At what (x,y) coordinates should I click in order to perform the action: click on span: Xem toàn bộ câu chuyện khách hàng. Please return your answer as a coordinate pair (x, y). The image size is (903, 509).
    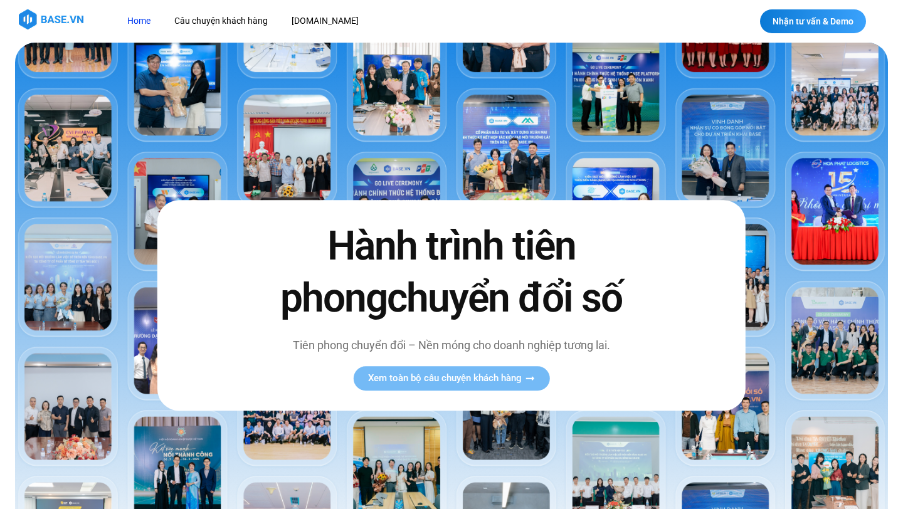
    Looking at the image, I should click on (444, 378).